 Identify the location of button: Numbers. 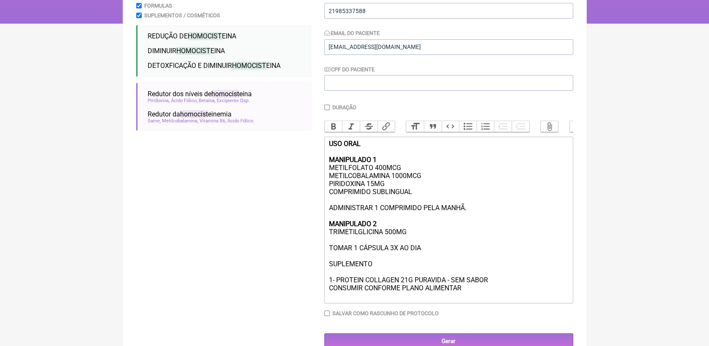
(486, 127).